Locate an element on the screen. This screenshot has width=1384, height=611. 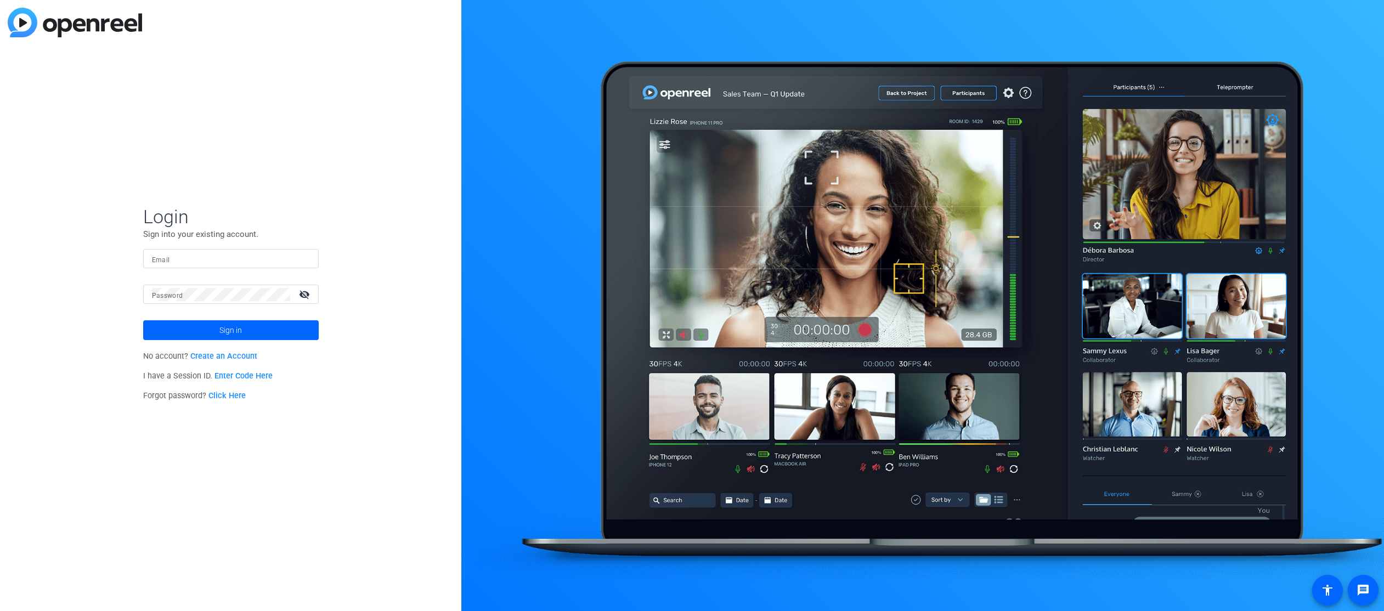
span: No account? is located at coordinates (200, 356).